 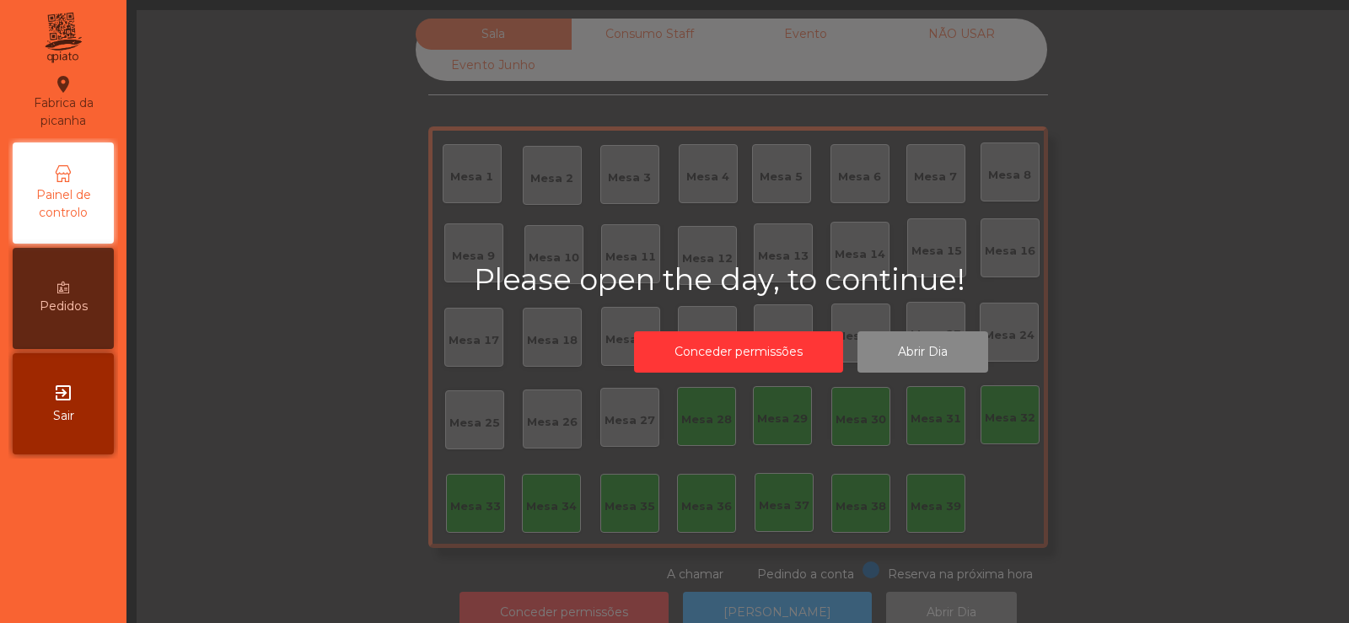 I want to click on i: location_on, so click(x=63, y=84).